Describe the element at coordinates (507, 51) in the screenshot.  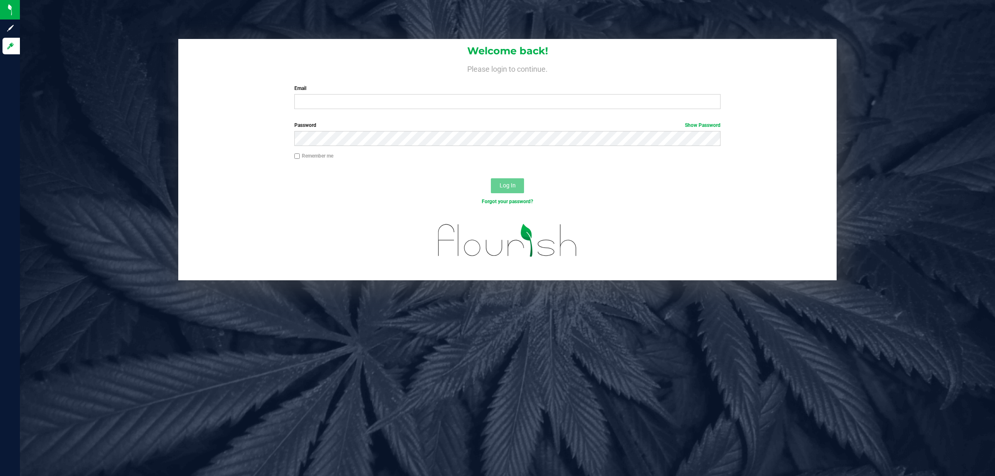
I see `h1: Welcome back!` at that location.